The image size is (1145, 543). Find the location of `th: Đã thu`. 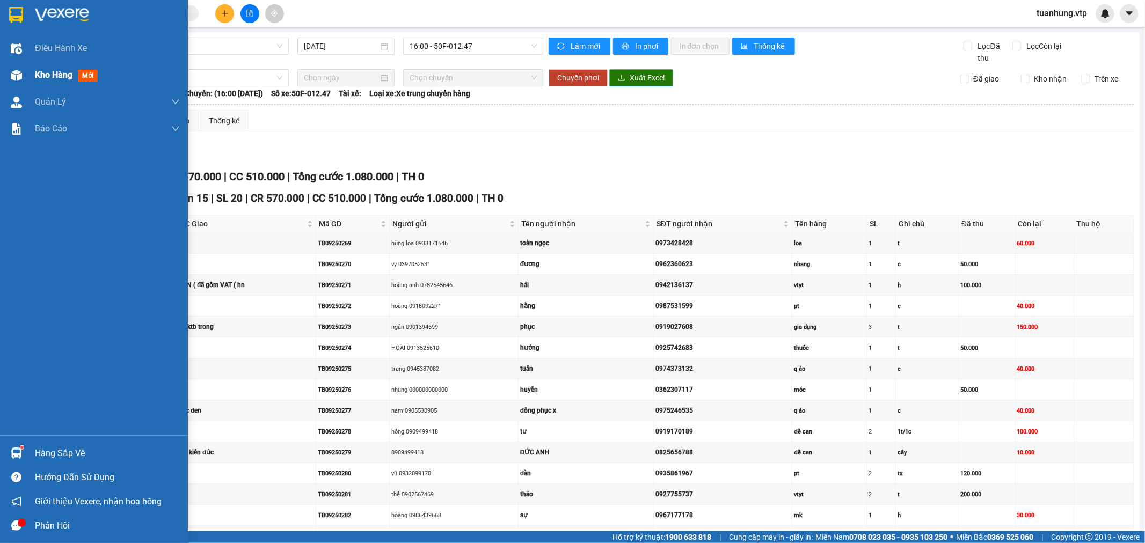

th: Đã thu is located at coordinates (986, 224).